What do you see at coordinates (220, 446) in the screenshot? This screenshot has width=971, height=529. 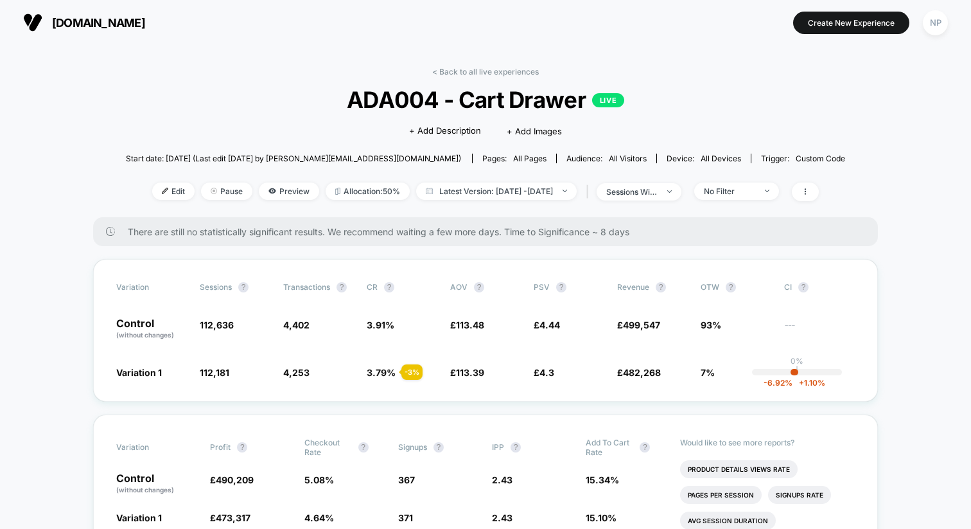 I see `span: Profit` at bounding box center [220, 446].